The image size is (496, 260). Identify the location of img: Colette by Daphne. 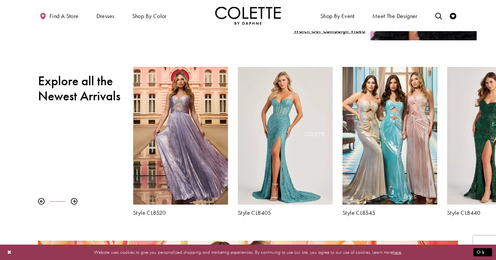
(248, 15).